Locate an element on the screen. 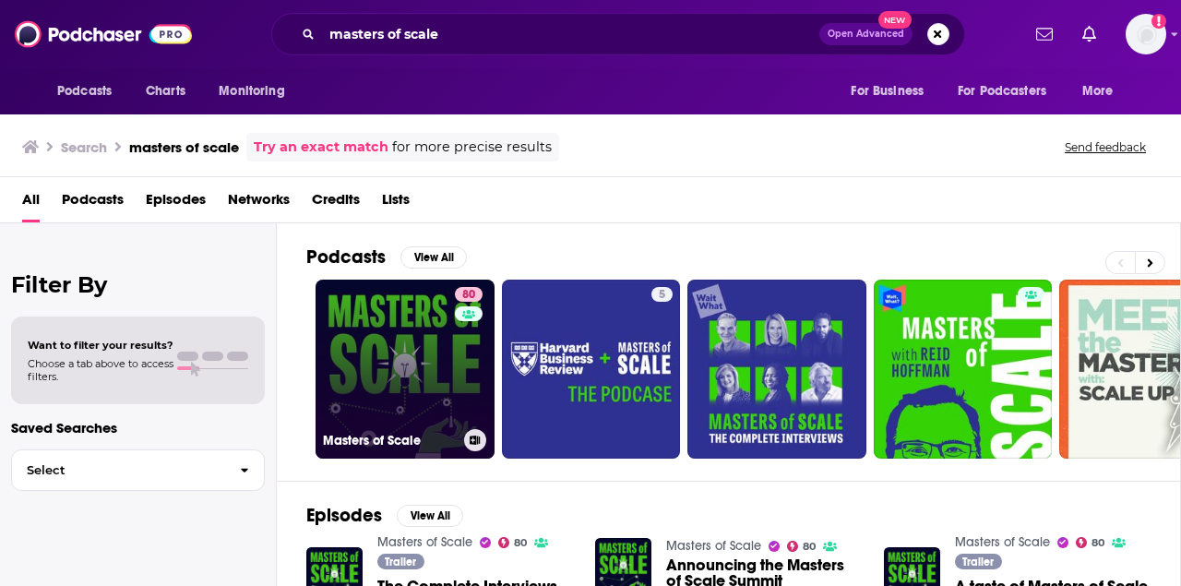 The width and height of the screenshot is (1181, 586). a: PodcastsView All is located at coordinates (387, 257).